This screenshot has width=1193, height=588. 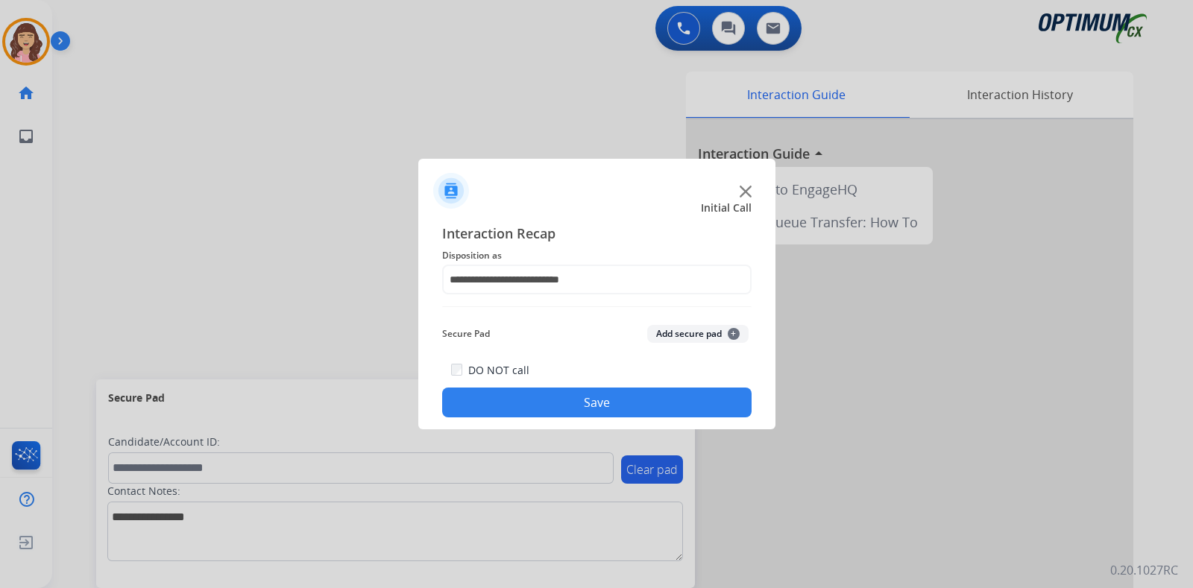 What do you see at coordinates (726, 208) in the screenshot?
I see `span: Initial Call` at bounding box center [726, 208].